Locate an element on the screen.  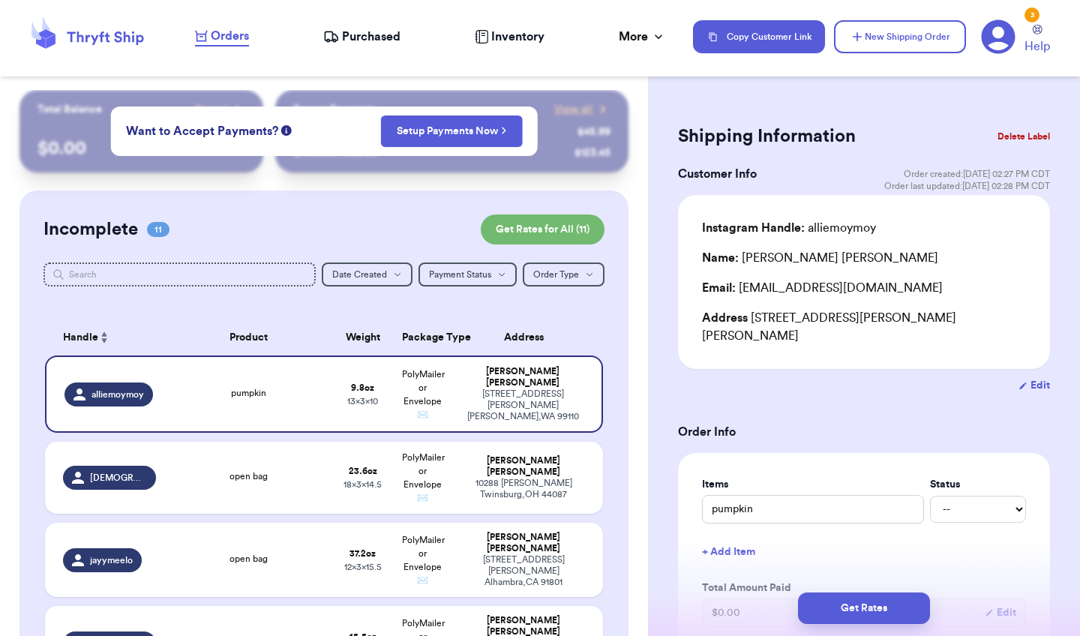
strong: 37.2 oz is located at coordinates (362, 554).